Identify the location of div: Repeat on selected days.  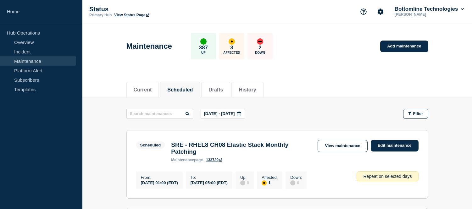
(387, 176).